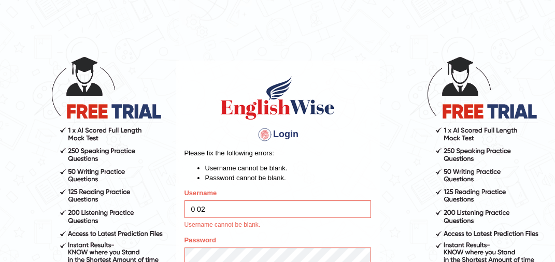  What do you see at coordinates (201, 193) in the screenshot?
I see `label: Username` at bounding box center [201, 193].